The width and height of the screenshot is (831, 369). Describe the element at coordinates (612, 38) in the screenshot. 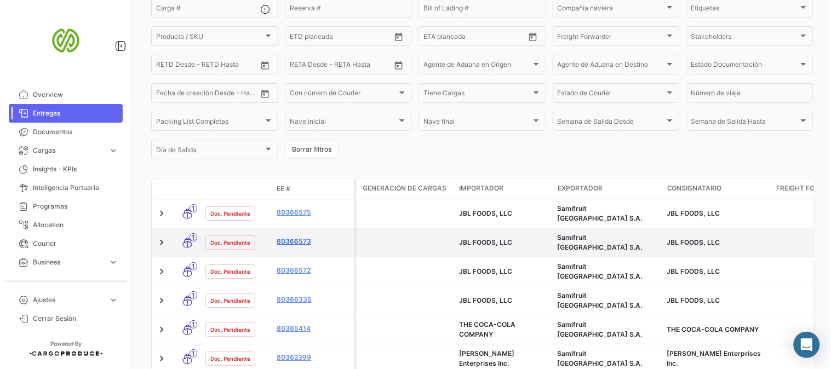

I see `span: Freight Forwarder` at that location.